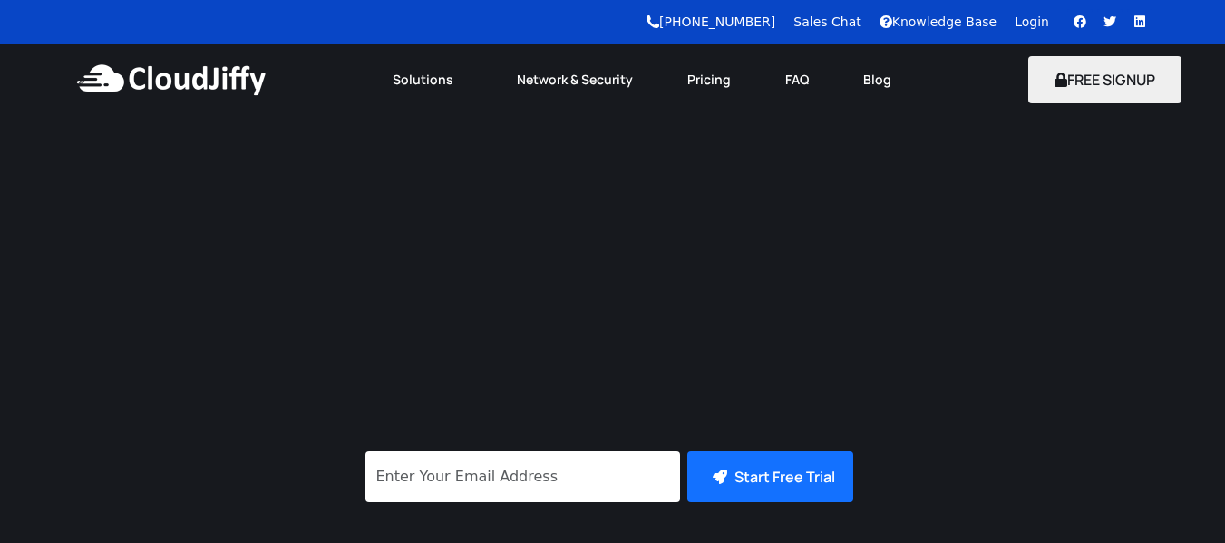  I want to click on a: FAQ, so click(797, 80).